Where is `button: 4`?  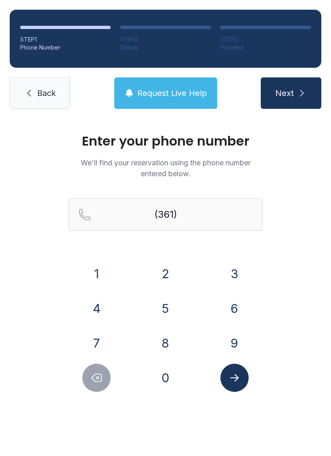
button: 4 is located at coordinates (96, 309).